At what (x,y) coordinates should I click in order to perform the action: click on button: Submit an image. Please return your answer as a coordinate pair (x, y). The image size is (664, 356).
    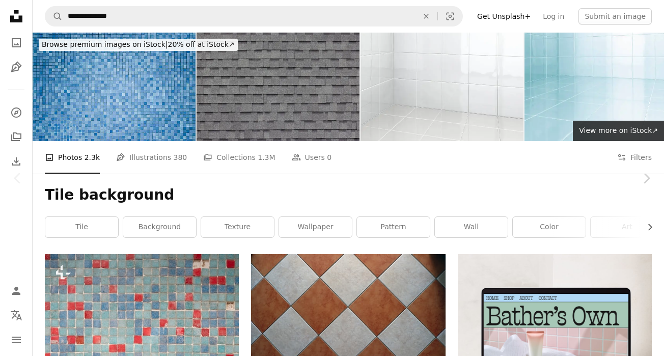
    Looking at the image, I should click on (615, 16).